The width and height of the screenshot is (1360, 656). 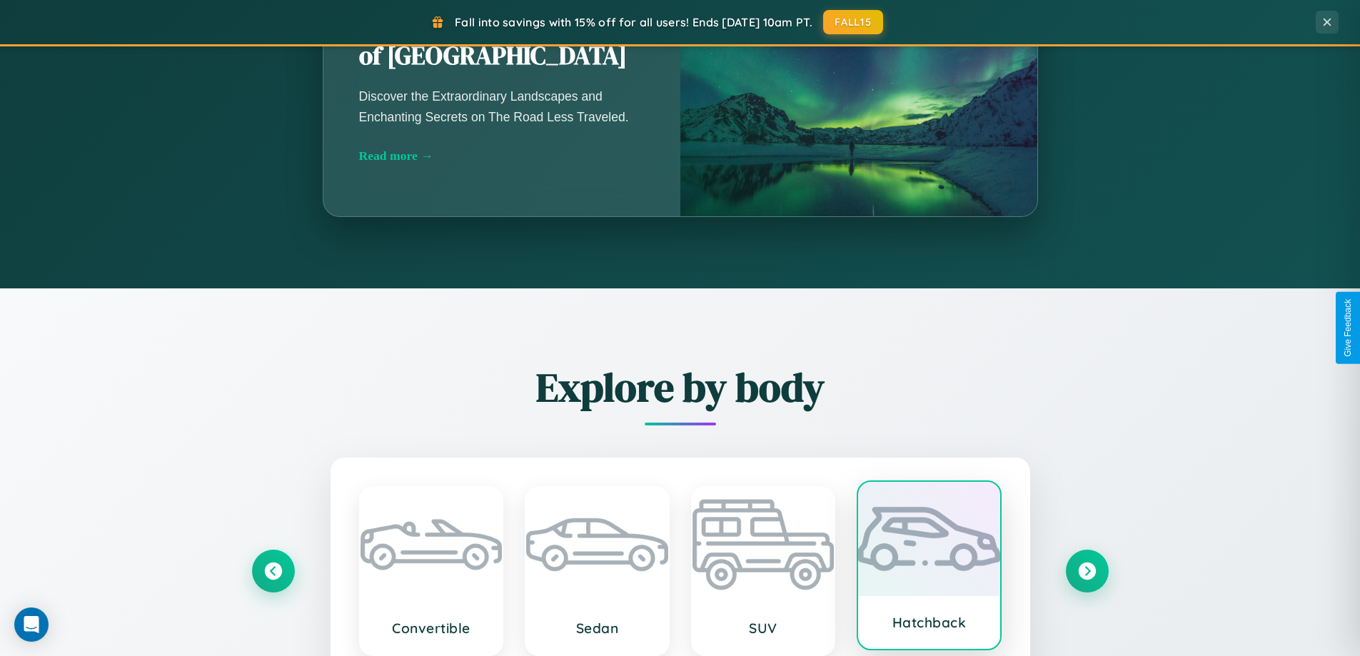 What do you see at coordinates (502, 106) in the screenshot?
I see `p: Discover the Extraordinary Landscapes and Enchanting Secrets on The Road Less Traveled.` at bounding box center [502, 106].